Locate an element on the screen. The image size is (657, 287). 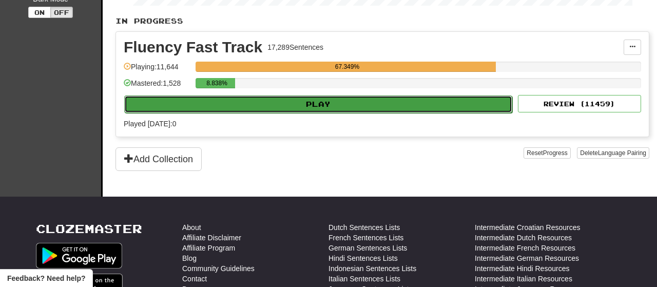
div: 8.838% is located at coordinates (217, 83).